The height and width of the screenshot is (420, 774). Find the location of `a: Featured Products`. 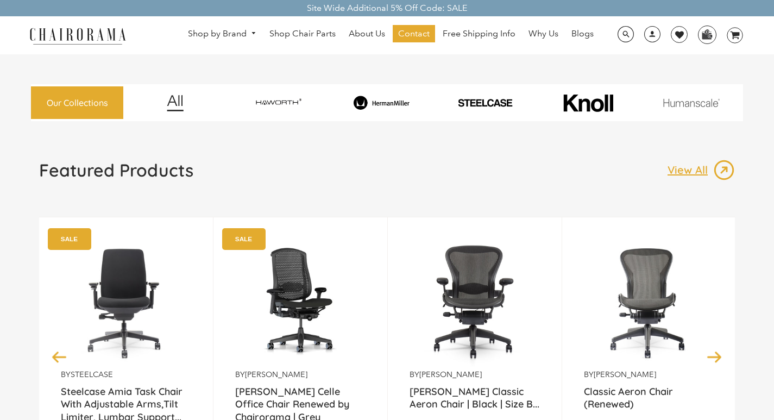

a: Featured Products is located at coordinates (116, 174).